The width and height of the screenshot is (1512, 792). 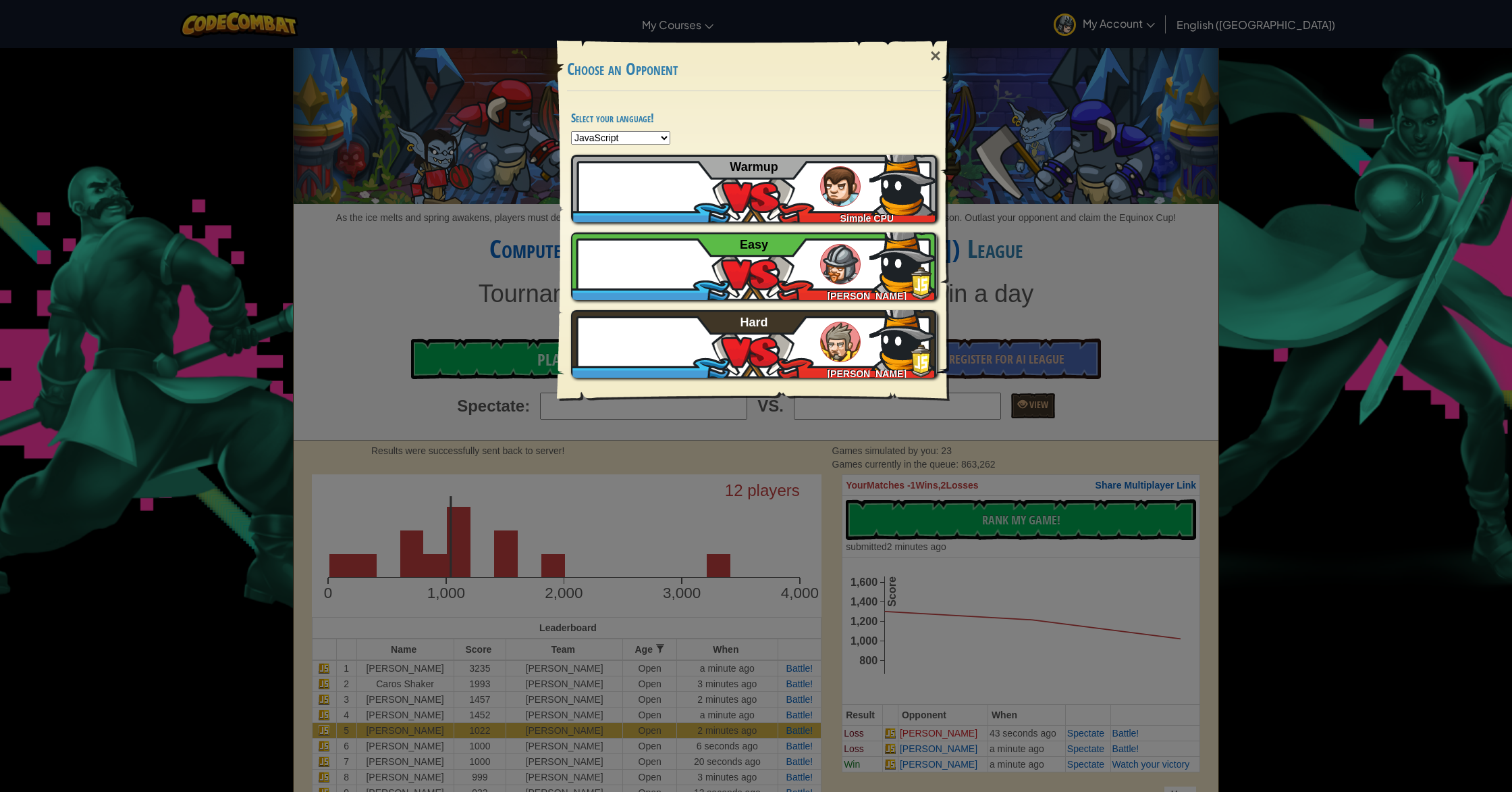 I want to click on a: Simple CPU, so click(x=754, y=188).